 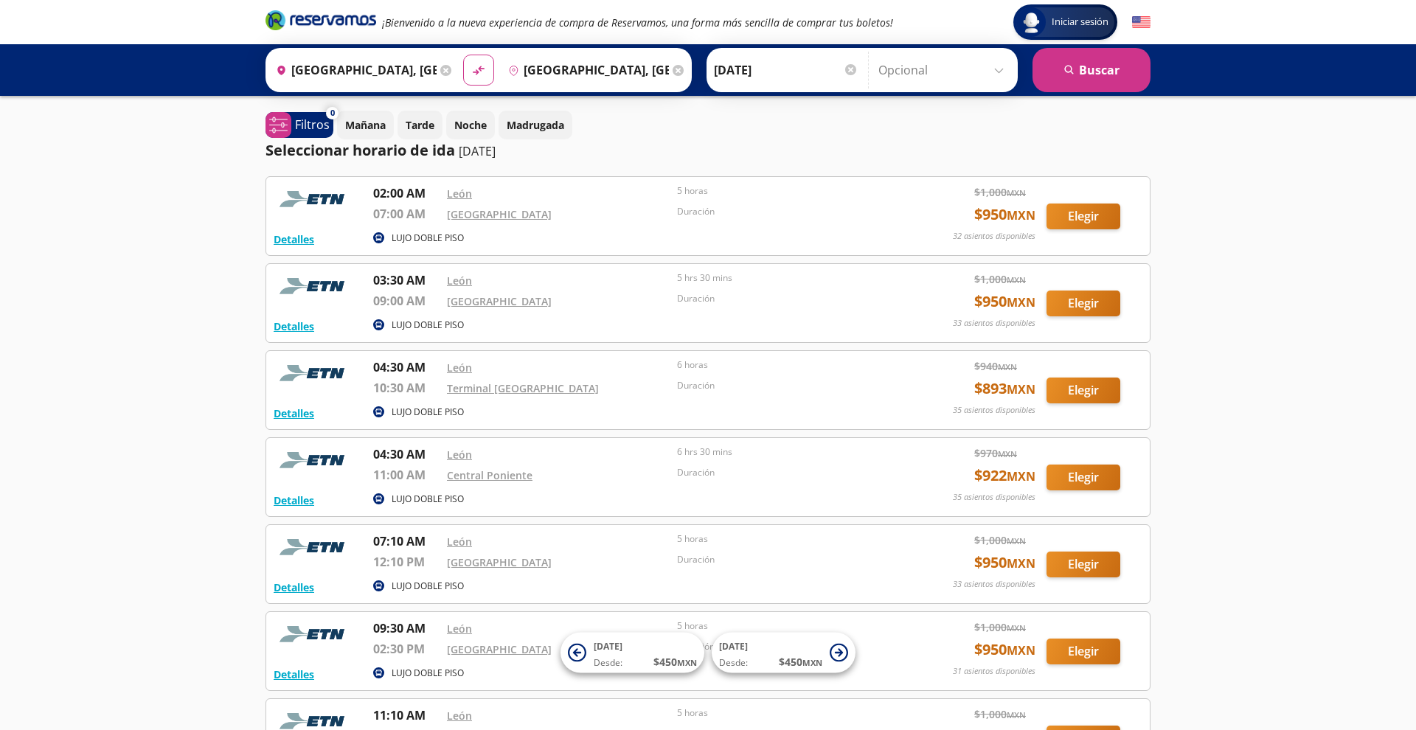 I want to click on p: 33 asientos disponibles, so click(x=994, y=323).